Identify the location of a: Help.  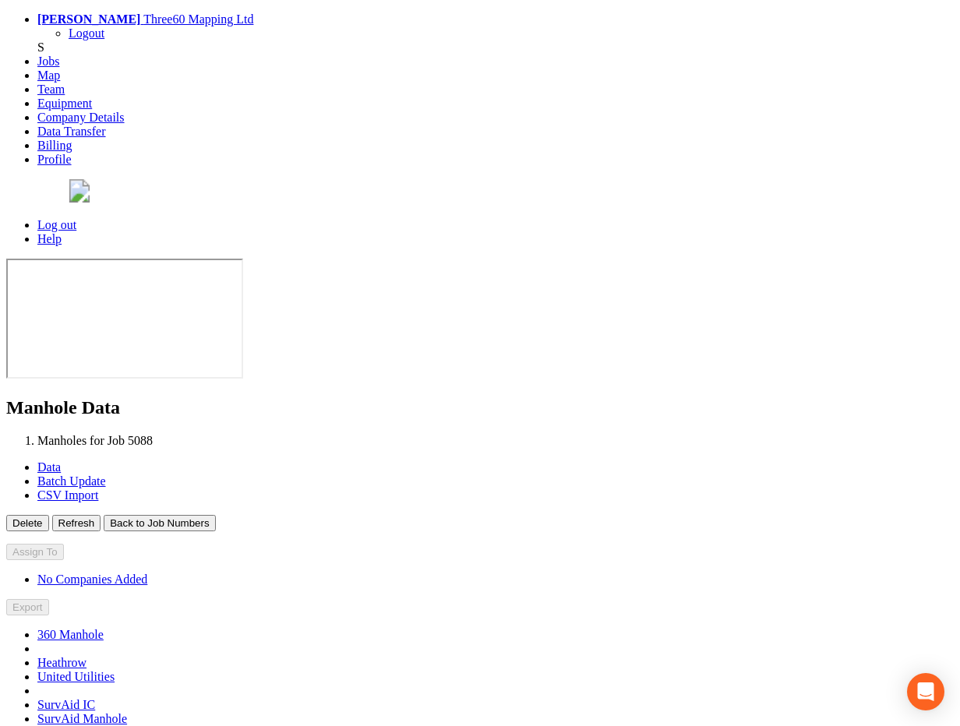
(49, 238).